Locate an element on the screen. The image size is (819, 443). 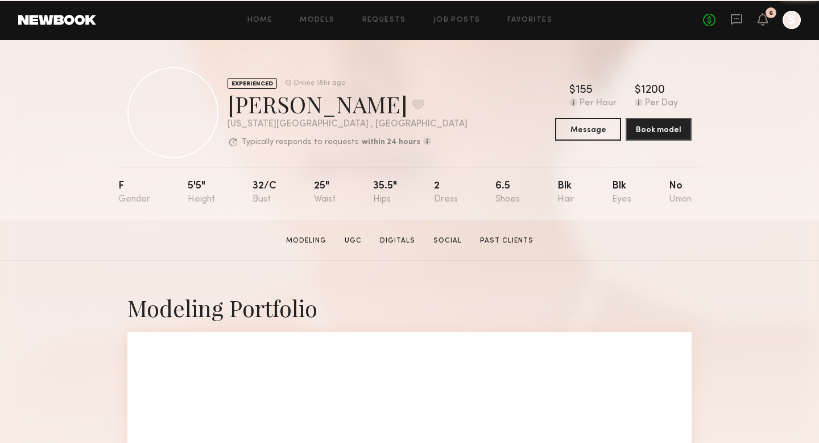
p: Typically responds to requests is located at coordinates (300, 142).